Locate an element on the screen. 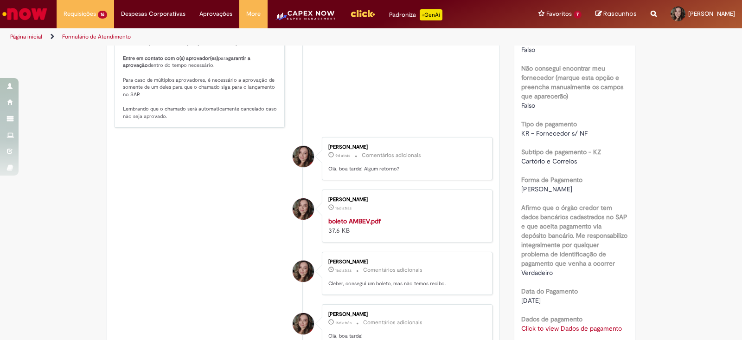  a: boleto AMBEV.pdf is located at coordinates (354, 221).